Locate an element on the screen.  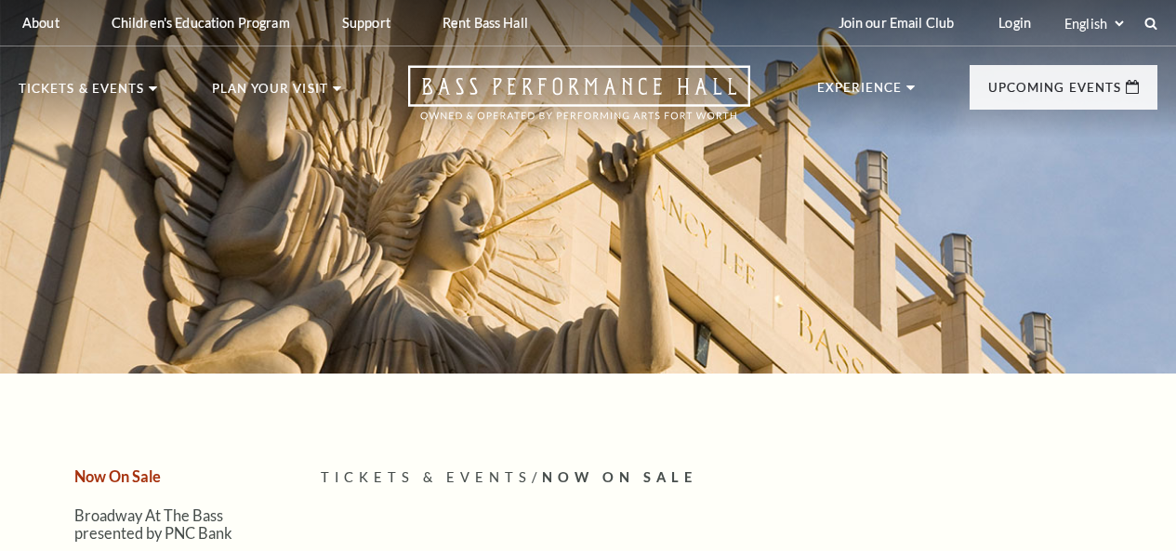
p: Upcoming Events is located at coordinates (1054, 93).